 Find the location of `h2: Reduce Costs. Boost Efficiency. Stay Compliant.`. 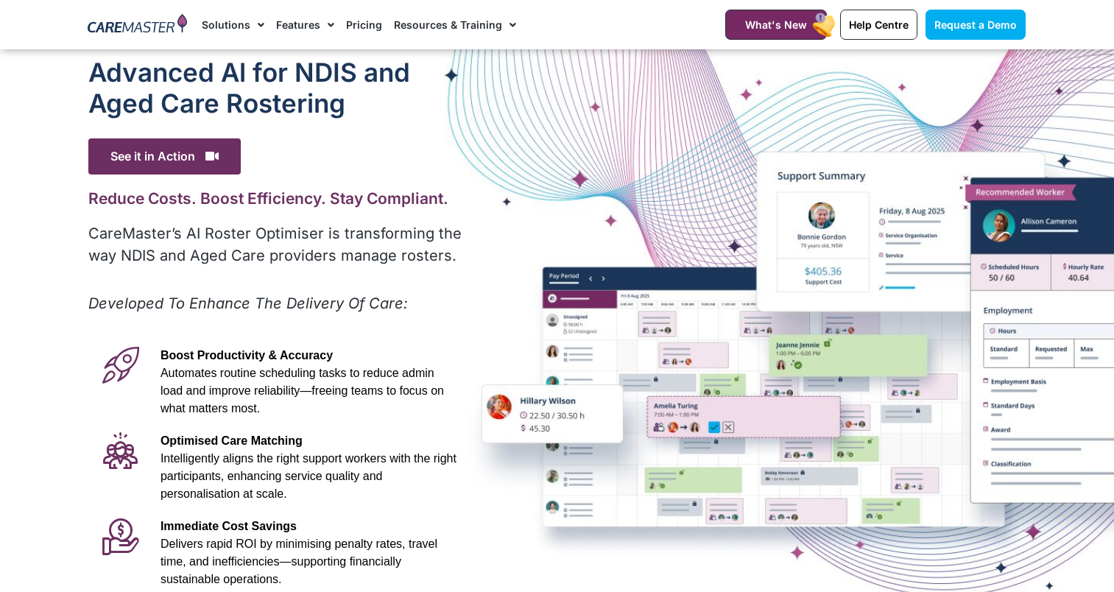

h2: Reduce Costs. Boost Efficiency. Stay Compliant. is located at coordinates (276, 198).